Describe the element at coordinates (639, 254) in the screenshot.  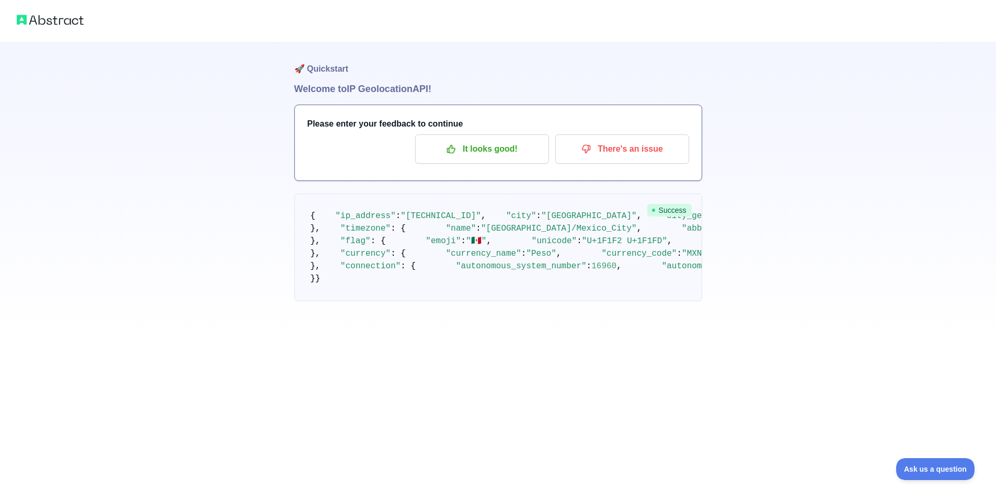
I see `span: "currency_code"` at that location.